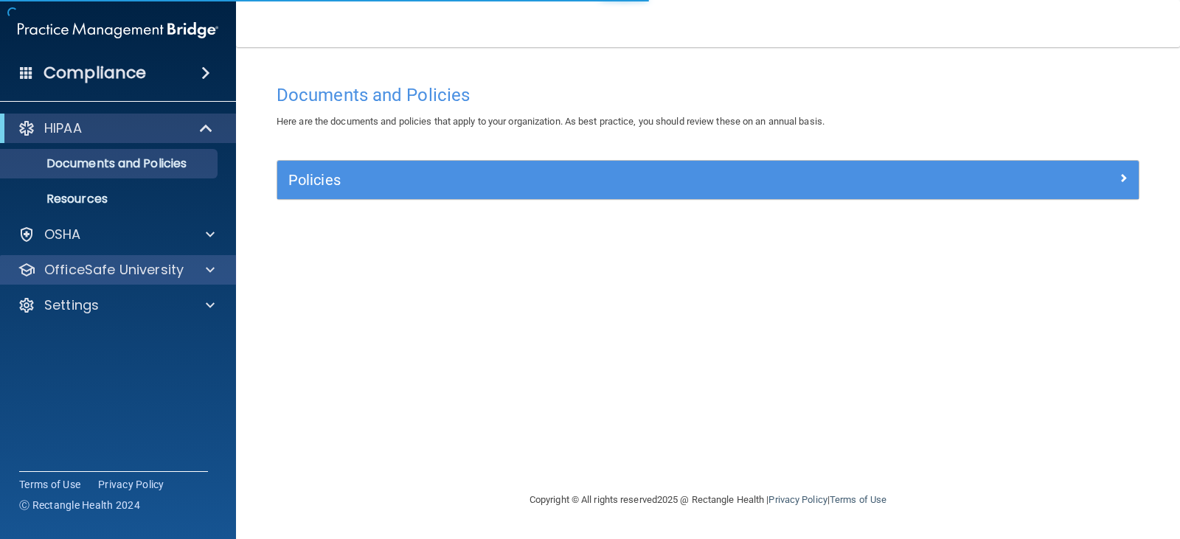  I want to click on p: Settings, so click(72, 305).